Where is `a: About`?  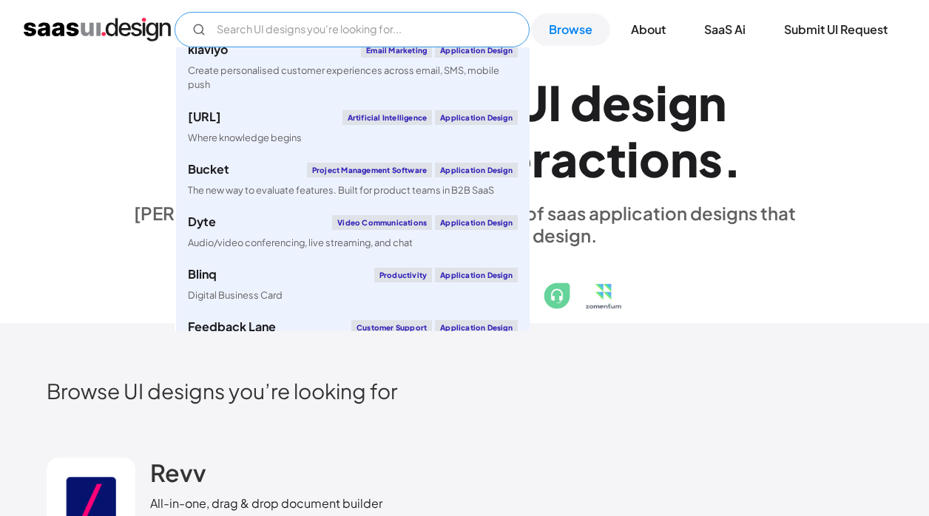 a: About is located at coordinates (648, 30).